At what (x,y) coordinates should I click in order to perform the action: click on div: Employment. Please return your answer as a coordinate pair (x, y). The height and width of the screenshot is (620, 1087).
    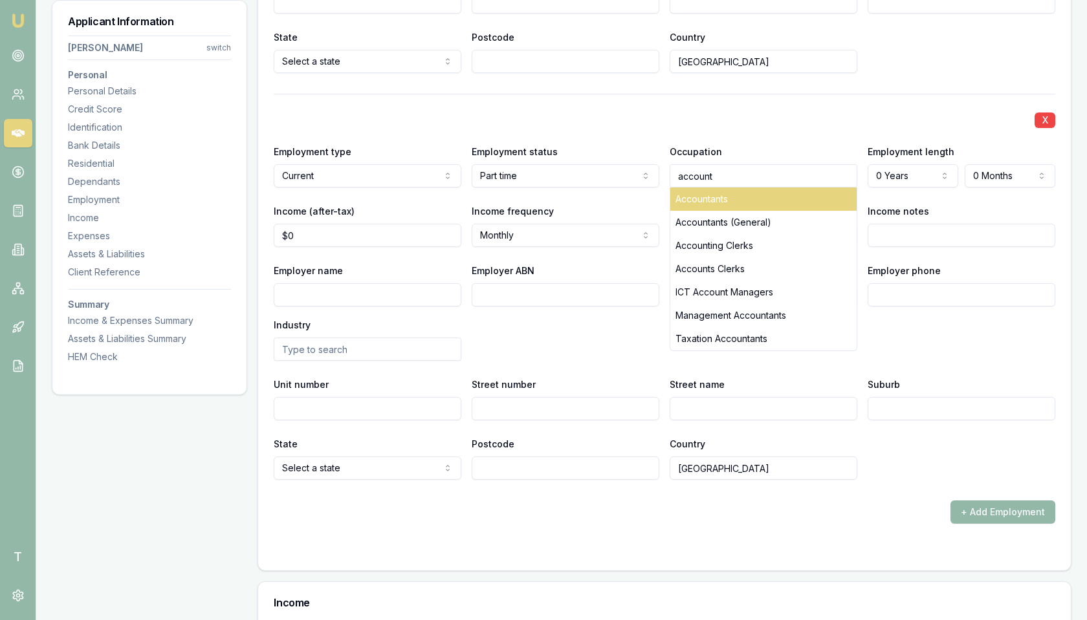
    Looking at the image, I should click on (149, 200).